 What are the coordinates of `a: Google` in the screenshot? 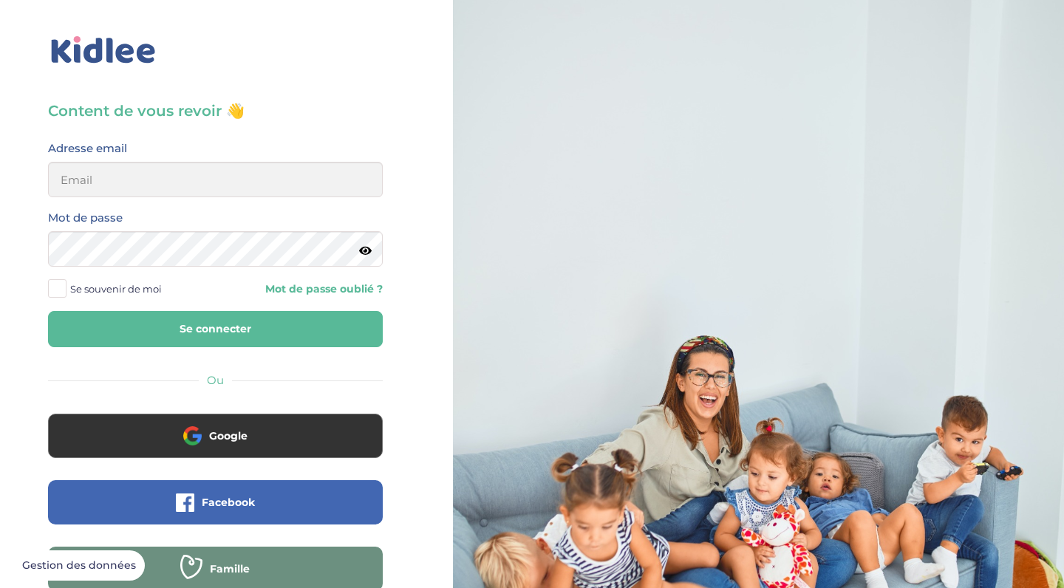 It's located at (215, 446).